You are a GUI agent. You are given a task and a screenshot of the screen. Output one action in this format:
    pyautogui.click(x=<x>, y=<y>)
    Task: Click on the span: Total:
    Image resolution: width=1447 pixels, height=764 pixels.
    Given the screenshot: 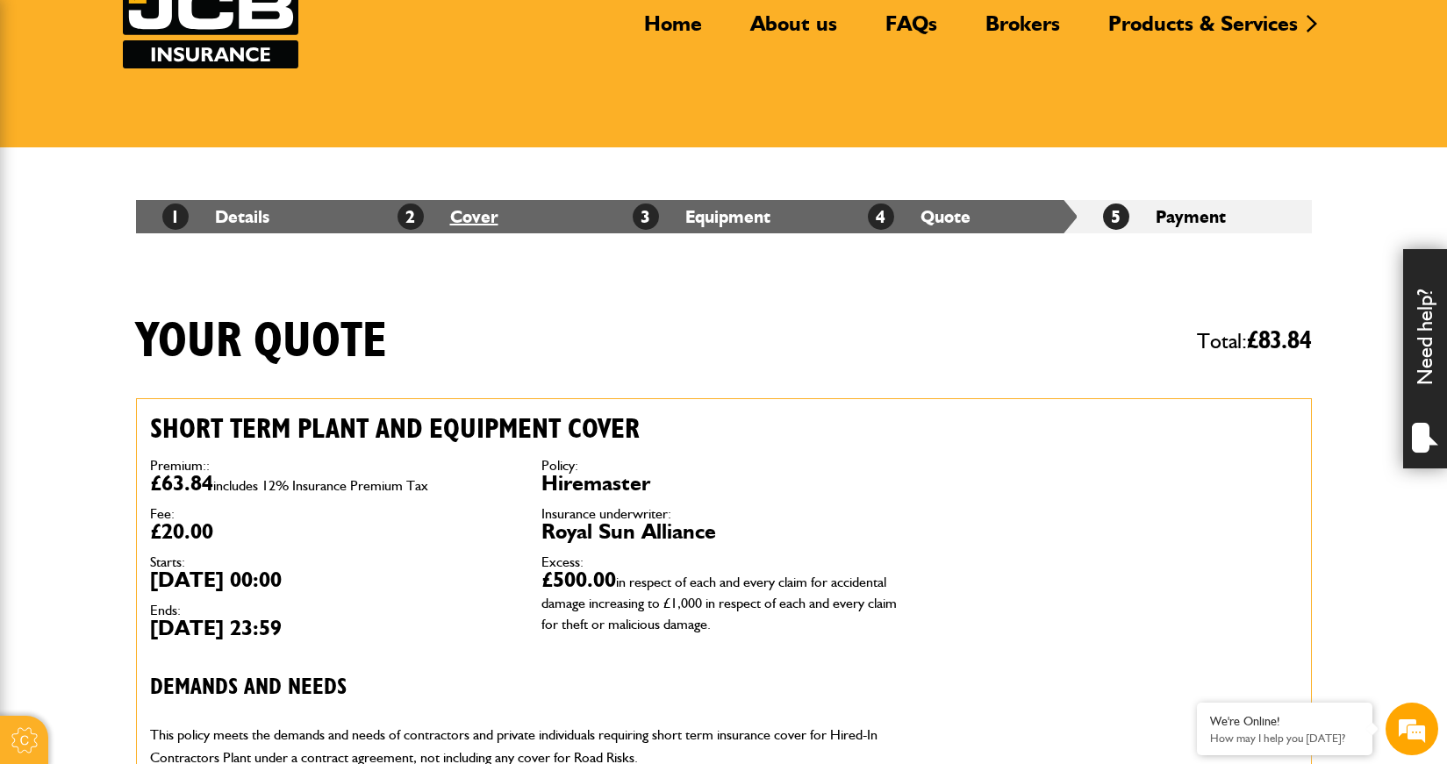 What is the action you would take?
    pyautogui.click(x=1254, y=341)
    